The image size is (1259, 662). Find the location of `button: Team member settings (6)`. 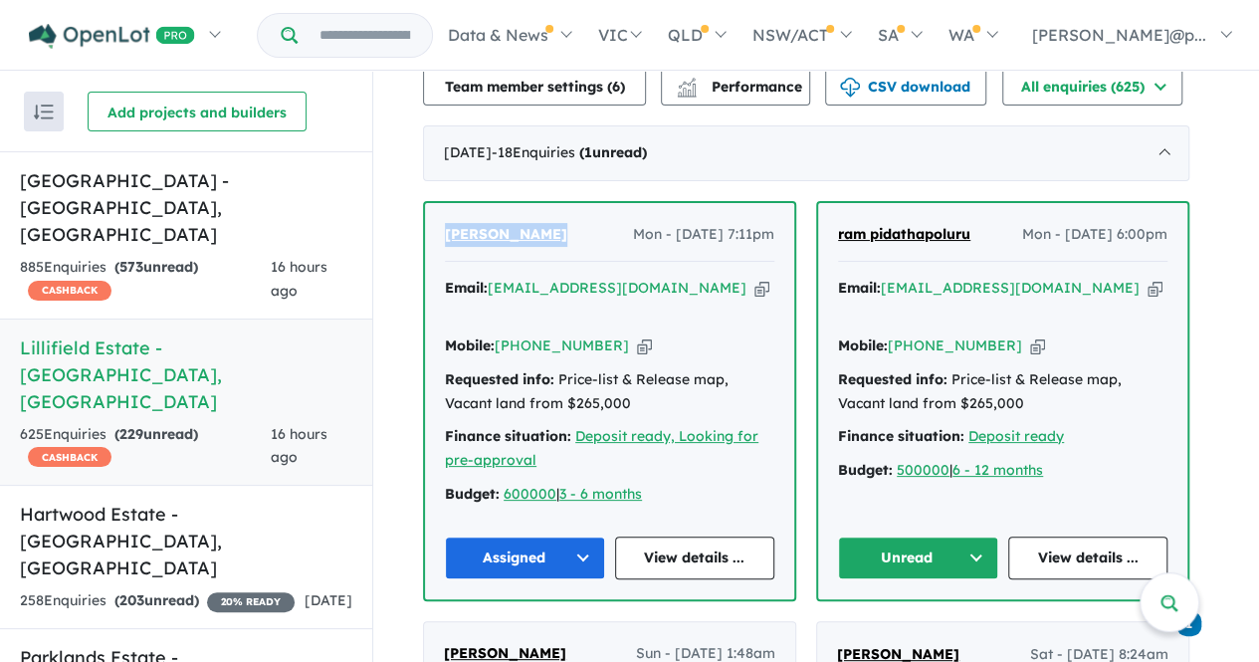

button: Team member settings (6) is located at coordinates (534, 86).